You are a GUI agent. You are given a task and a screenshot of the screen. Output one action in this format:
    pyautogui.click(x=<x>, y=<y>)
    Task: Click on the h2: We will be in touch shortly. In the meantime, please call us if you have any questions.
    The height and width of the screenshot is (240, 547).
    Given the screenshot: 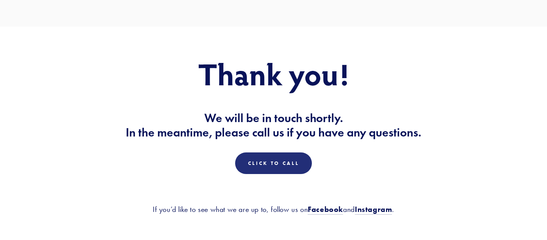 What is the action you would take?
    pyautogui.click(x=273, y=125)
    